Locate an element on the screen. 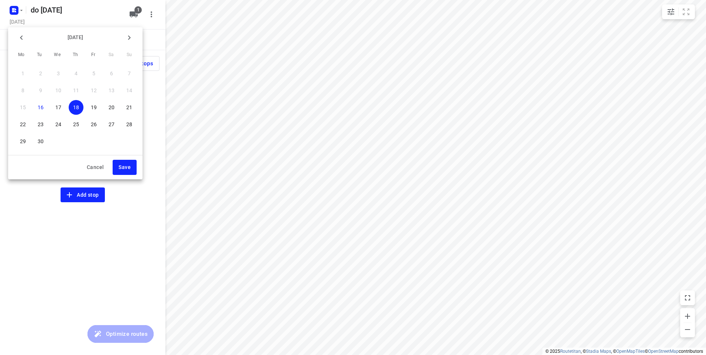  button: 8 is located at coordinates (23, 91).